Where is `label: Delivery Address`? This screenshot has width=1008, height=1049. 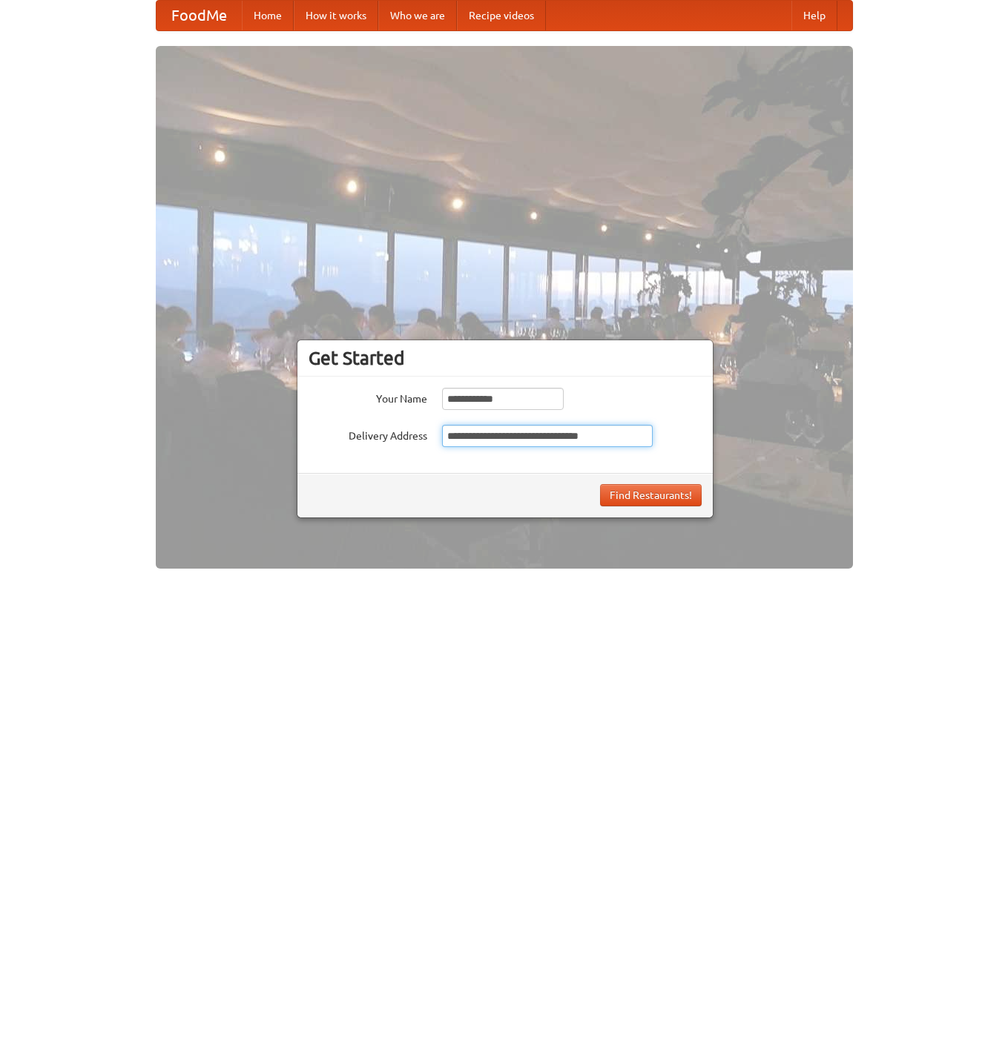 label: Delivery Address is located at coordinates (368, 434).